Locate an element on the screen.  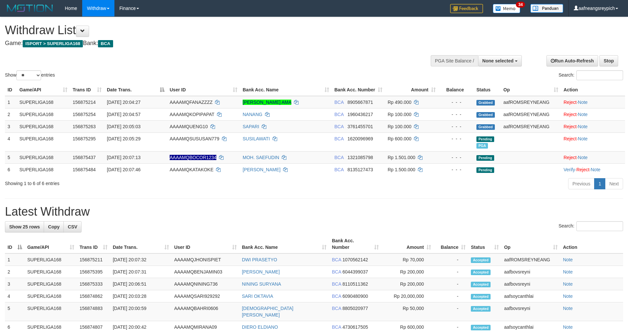
a: Next is located at coordinates (614, 184).